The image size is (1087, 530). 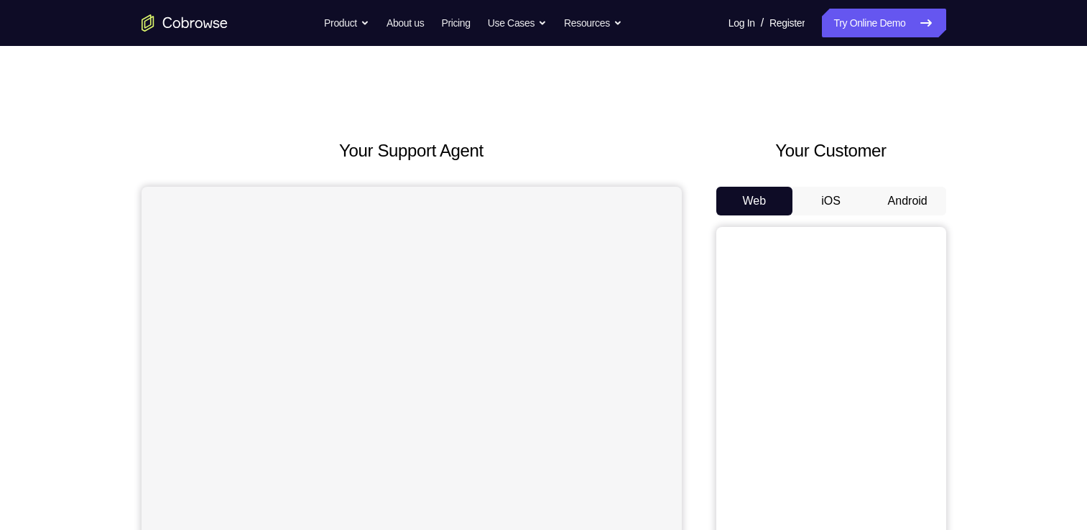 I want to click on button: iOS, so click(x=831, y=201).